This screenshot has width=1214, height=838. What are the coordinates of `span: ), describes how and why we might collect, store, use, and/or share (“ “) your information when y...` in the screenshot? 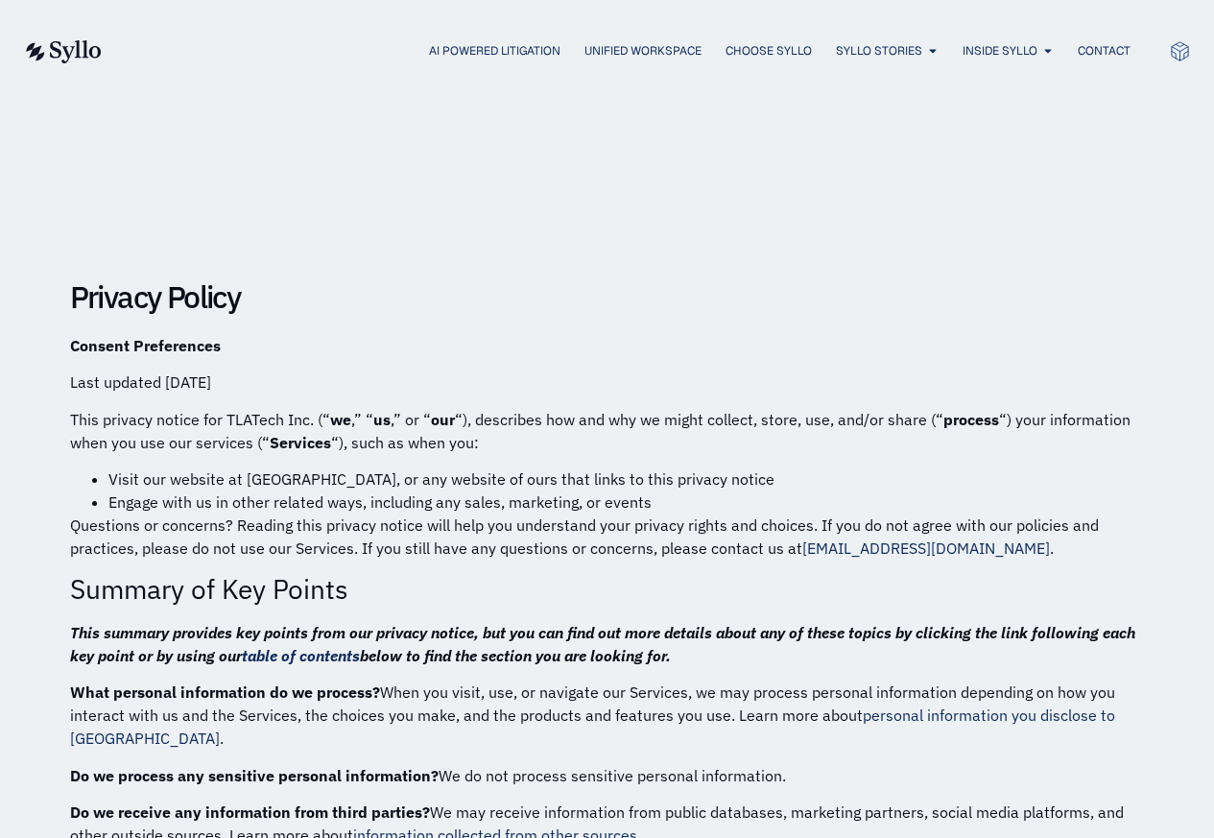 It's located at (600, 431).